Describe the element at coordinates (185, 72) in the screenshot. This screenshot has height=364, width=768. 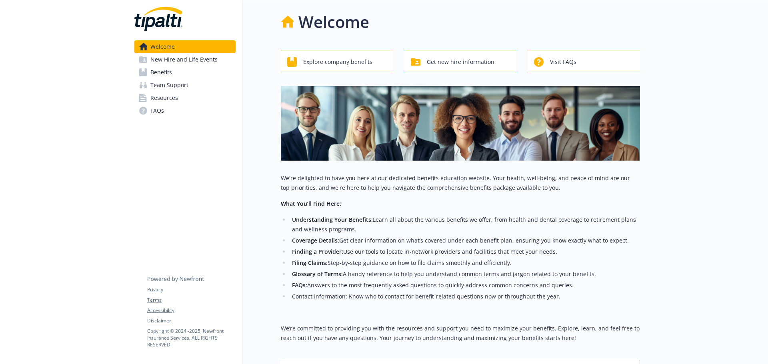
I see `a: Benefits` at that location.